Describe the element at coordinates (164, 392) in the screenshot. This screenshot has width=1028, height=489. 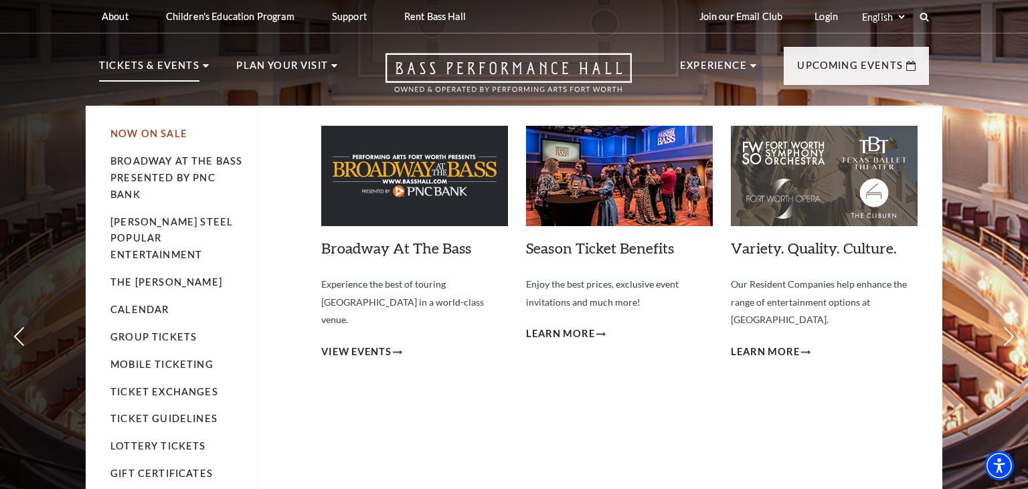
I see `a: Ticket Exchanges` at that location.